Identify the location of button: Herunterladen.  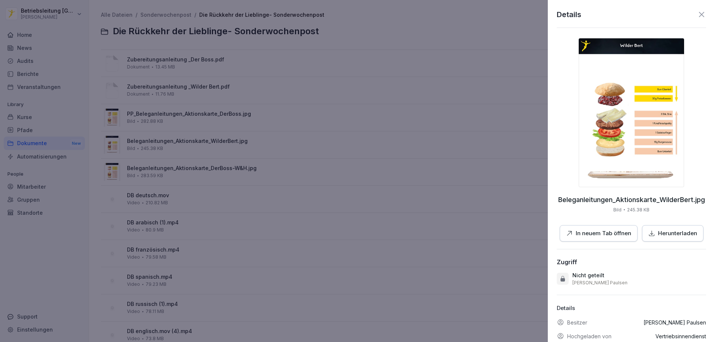
(672, 233).